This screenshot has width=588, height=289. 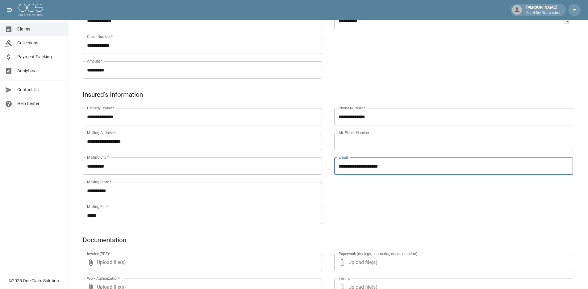 I want to click on label: Invoice (PDF)*, so click(x=99, y=254).